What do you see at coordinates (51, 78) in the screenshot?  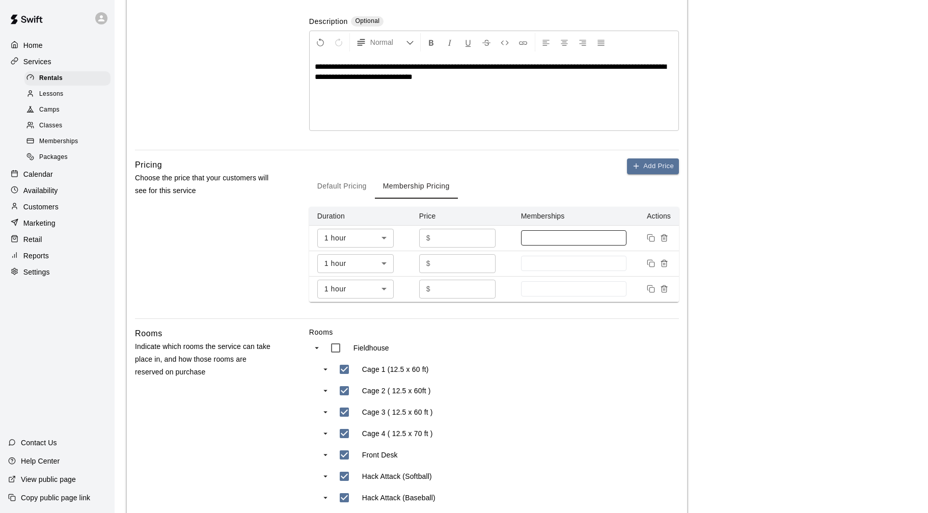 I see `span: Rentals` at bounding box center [51, 78].